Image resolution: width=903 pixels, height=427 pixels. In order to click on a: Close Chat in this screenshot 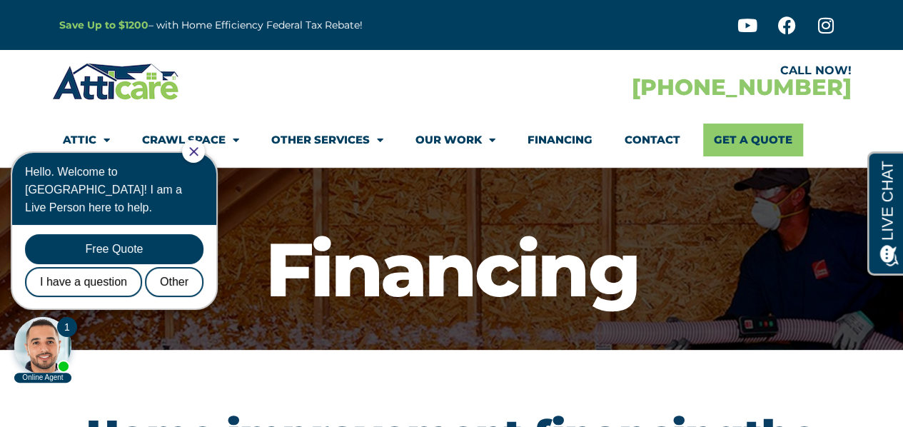, I will do `click(186, 13)`.